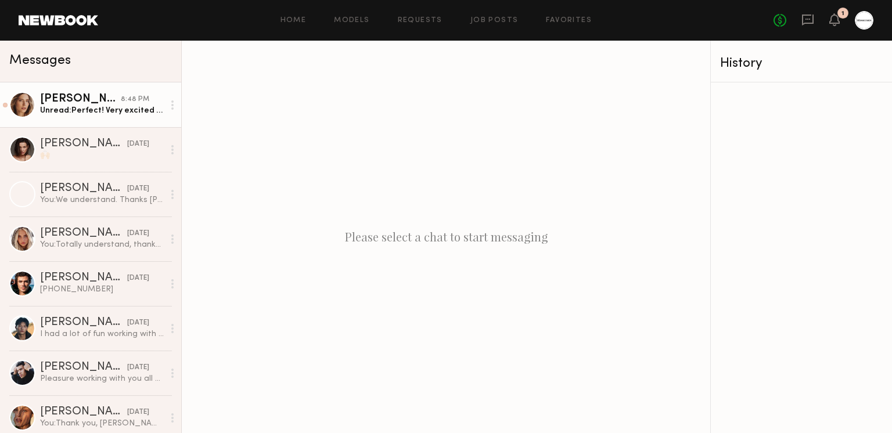 The image size is (892, 433). I want to click on a: Models, so click(352, 20).